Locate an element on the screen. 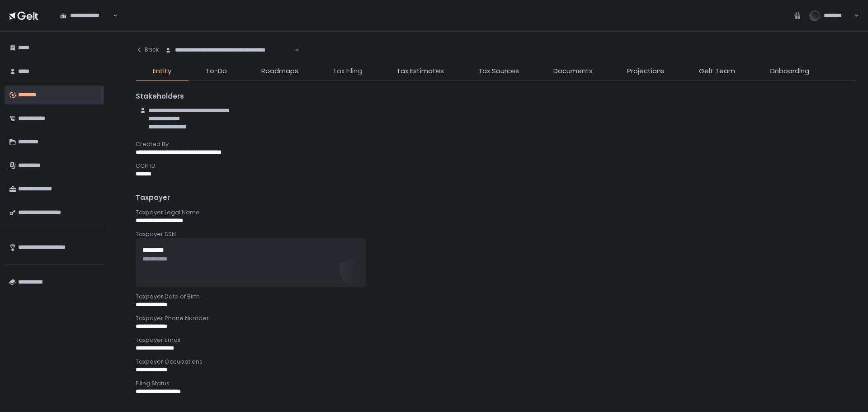  span: Projections is located at coordinates (646, 71).